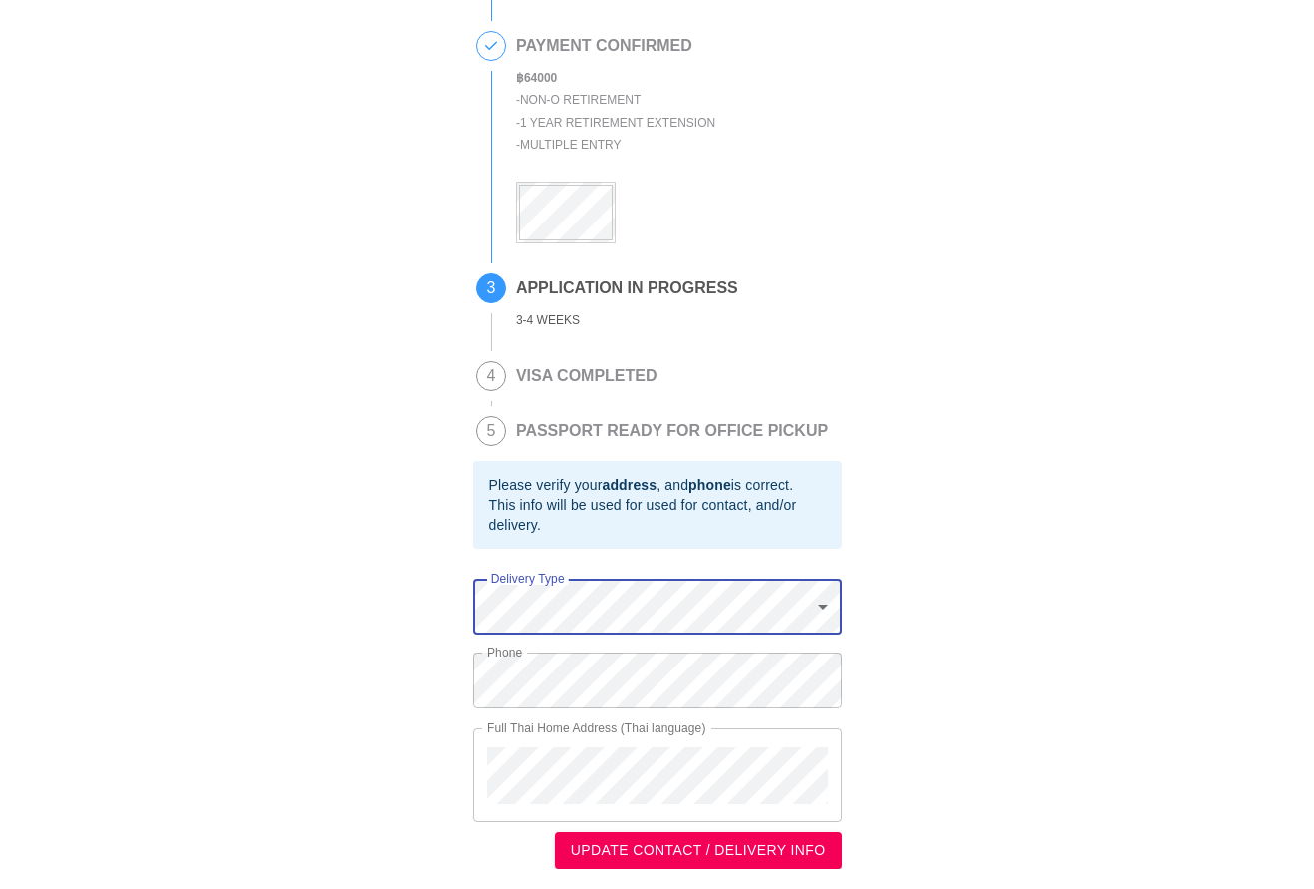  I want to click on b: address, so click(628, 485).